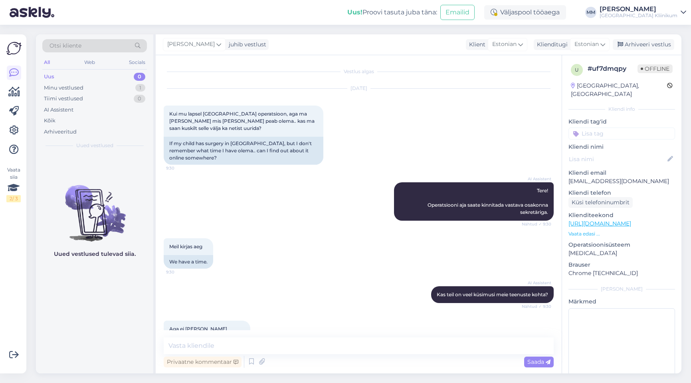 The height and width of the screenshot is (383, 691). Describe the element at coordinates (622, 121) in the screenshot. I see `p: Kliendi tag'id` at that location.